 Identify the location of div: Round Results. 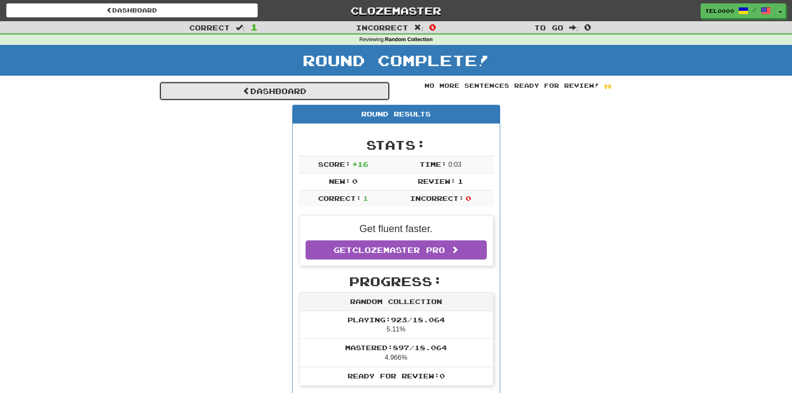
(396, 114).